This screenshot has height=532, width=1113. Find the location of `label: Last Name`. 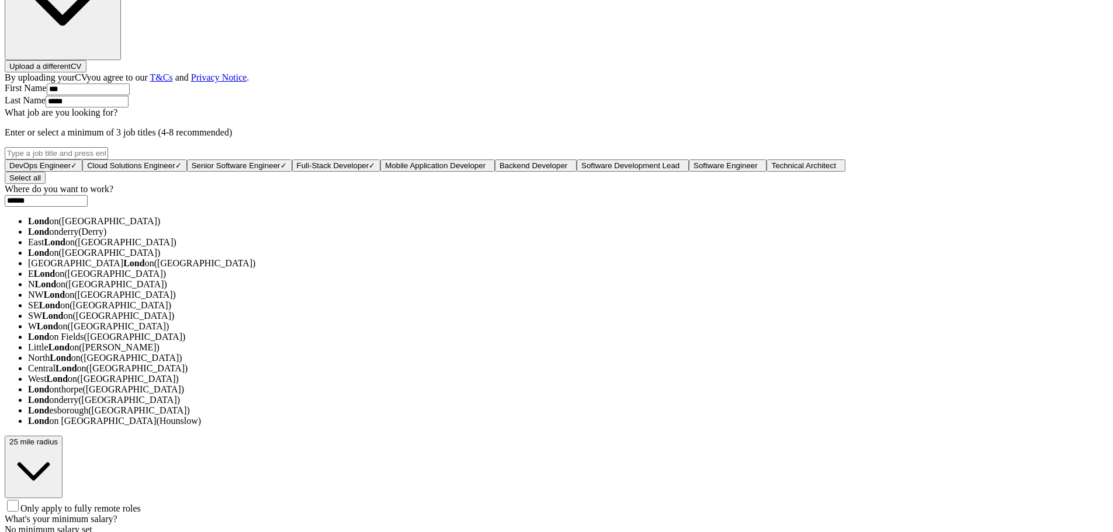

label: Last Name is located at coordinates (25, 100).